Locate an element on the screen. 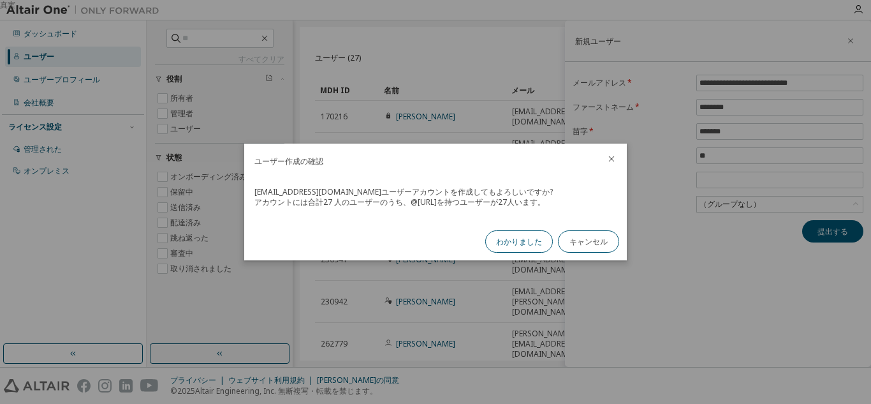 The width and height of the screenshot is (871, 404). font: 27 人の is located at coordinates (336, 202).